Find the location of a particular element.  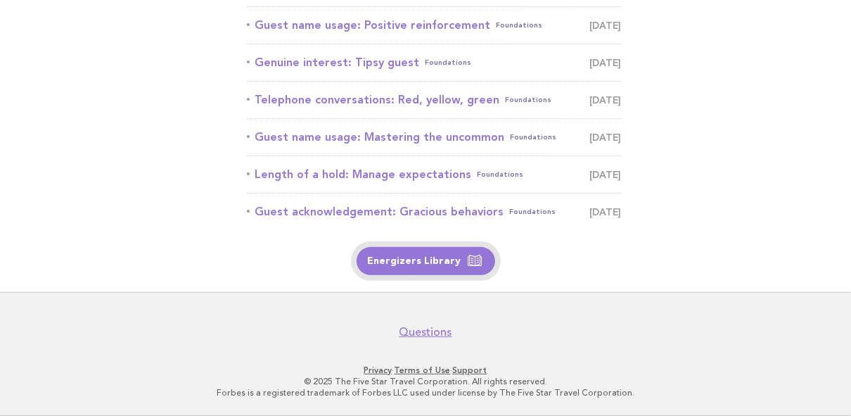

a: Privacy is located at coordinates (378, 370).